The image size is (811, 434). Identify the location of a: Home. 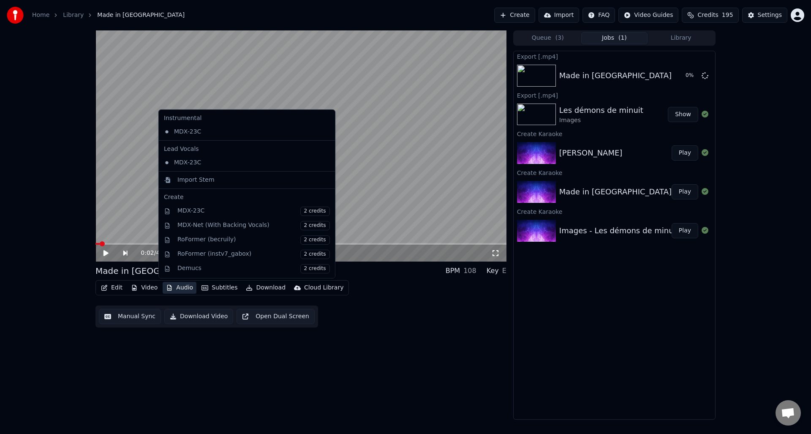
(41, 15).